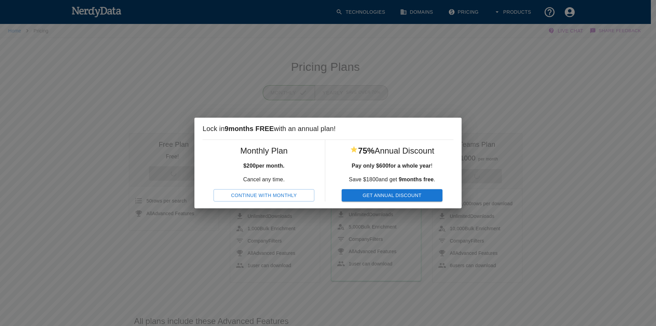 The height and width of the screenshot is (326, 656). What do you see at coordinates (366, 150) in the screenshot?
I see `b: 75%` at bounding box center [366, 150].